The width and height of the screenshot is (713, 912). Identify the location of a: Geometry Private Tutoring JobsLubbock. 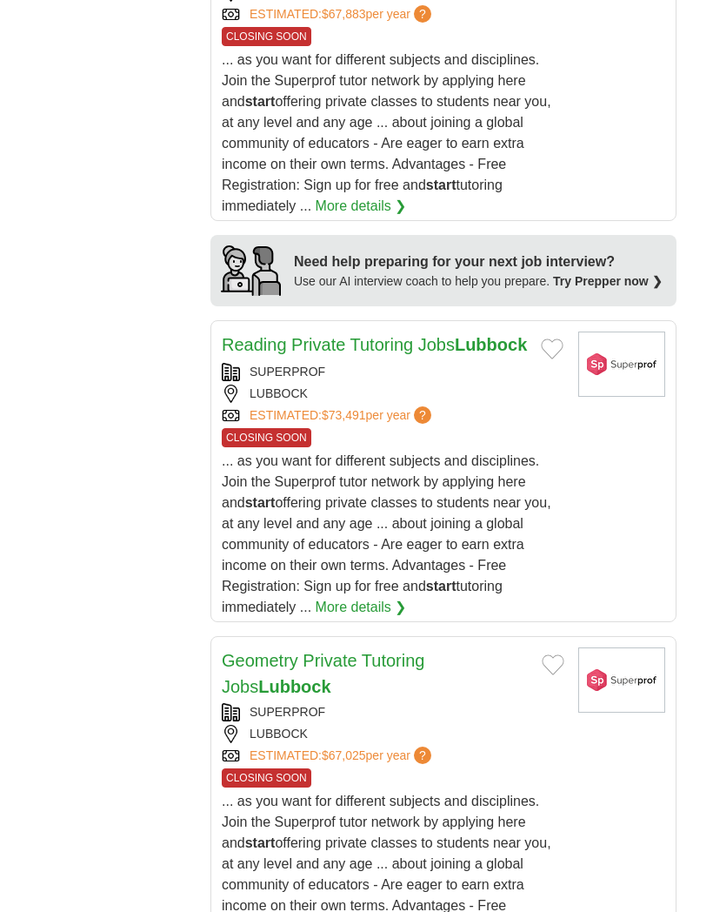
(323, 673).